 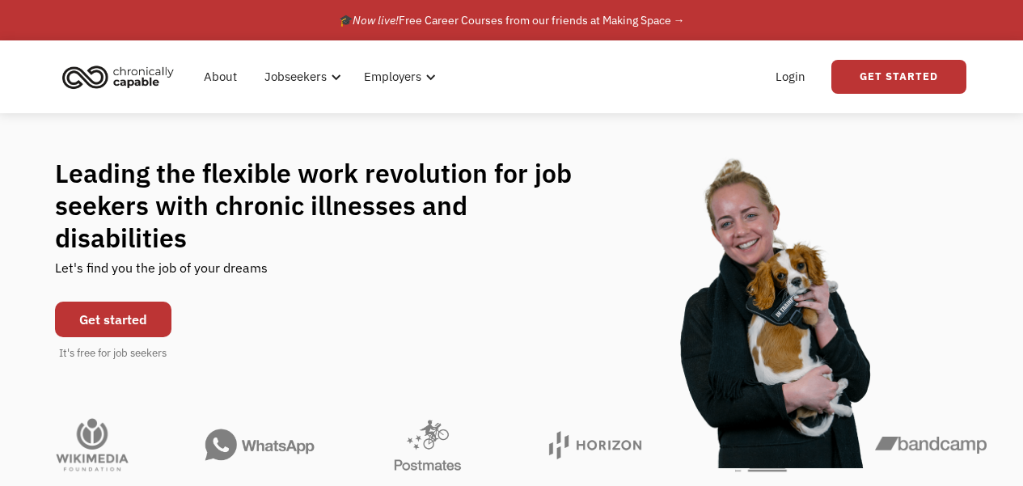 I want to click on a: Login, so click(x=790, y=77).